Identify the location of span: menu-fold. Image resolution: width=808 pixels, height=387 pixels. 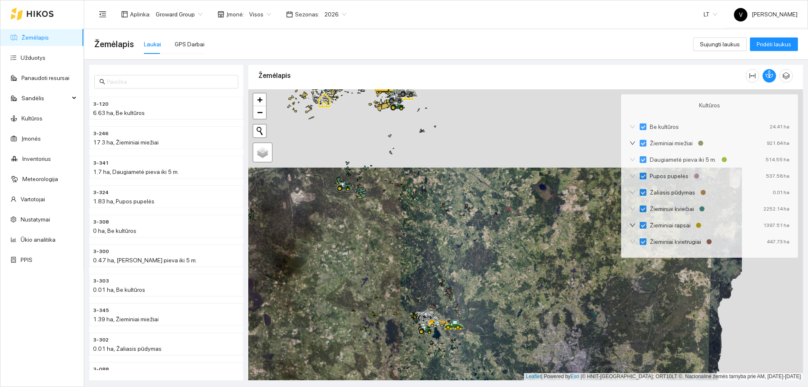
(103, 14).